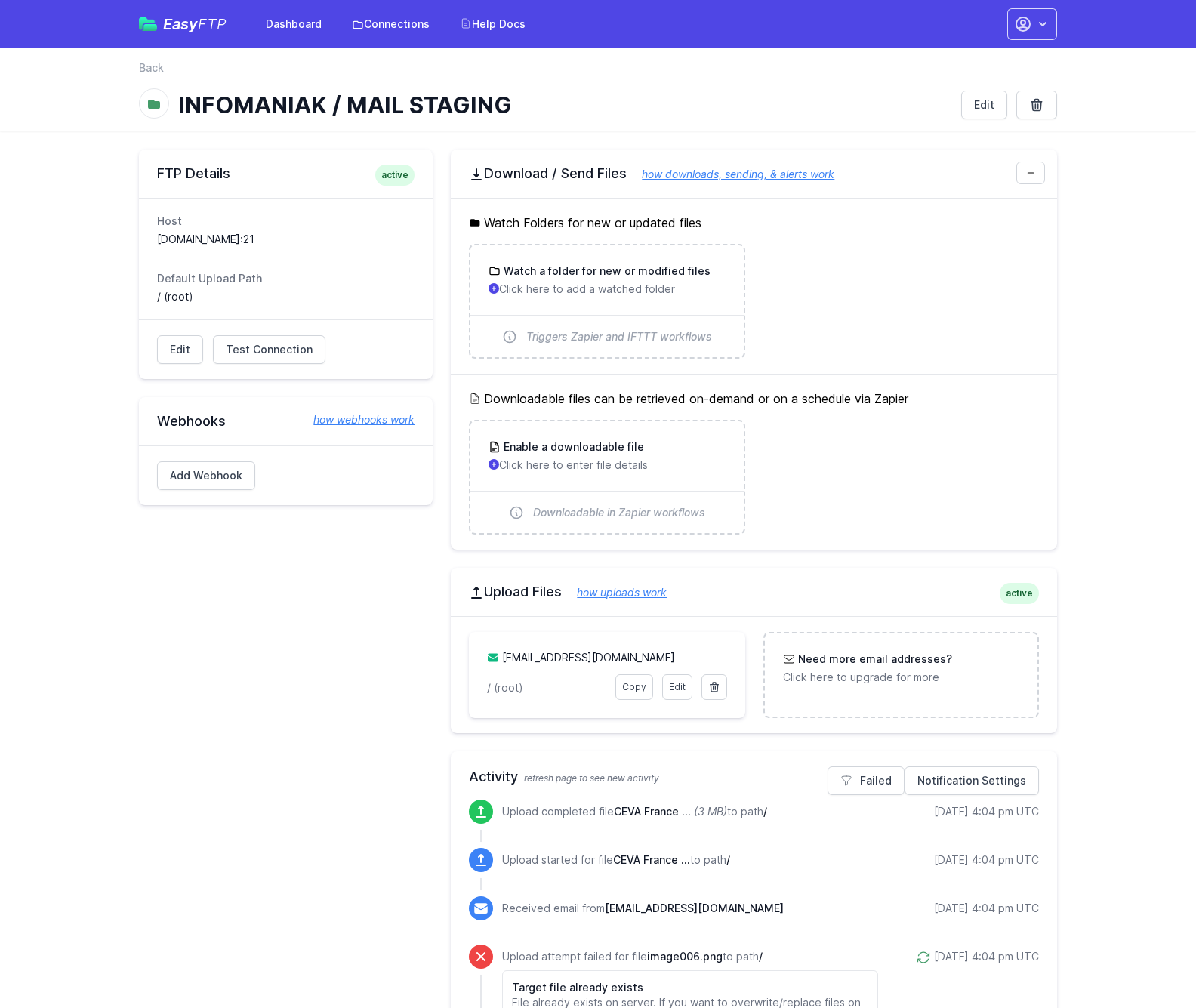 Image resolution: width=1196 pixels, height=1008 pixels. Describe the element at coordinates (606, 289) in the screenshot. I see `p: Click here to add a watched folder` at that location.